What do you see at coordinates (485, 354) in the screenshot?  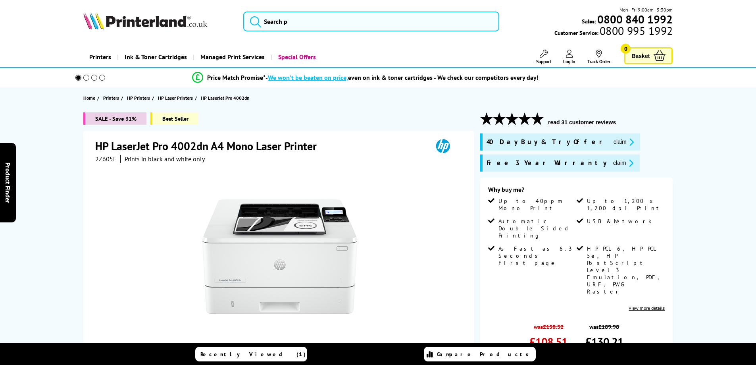 I see `span: Compare Products` at bounding box center [485, 354].